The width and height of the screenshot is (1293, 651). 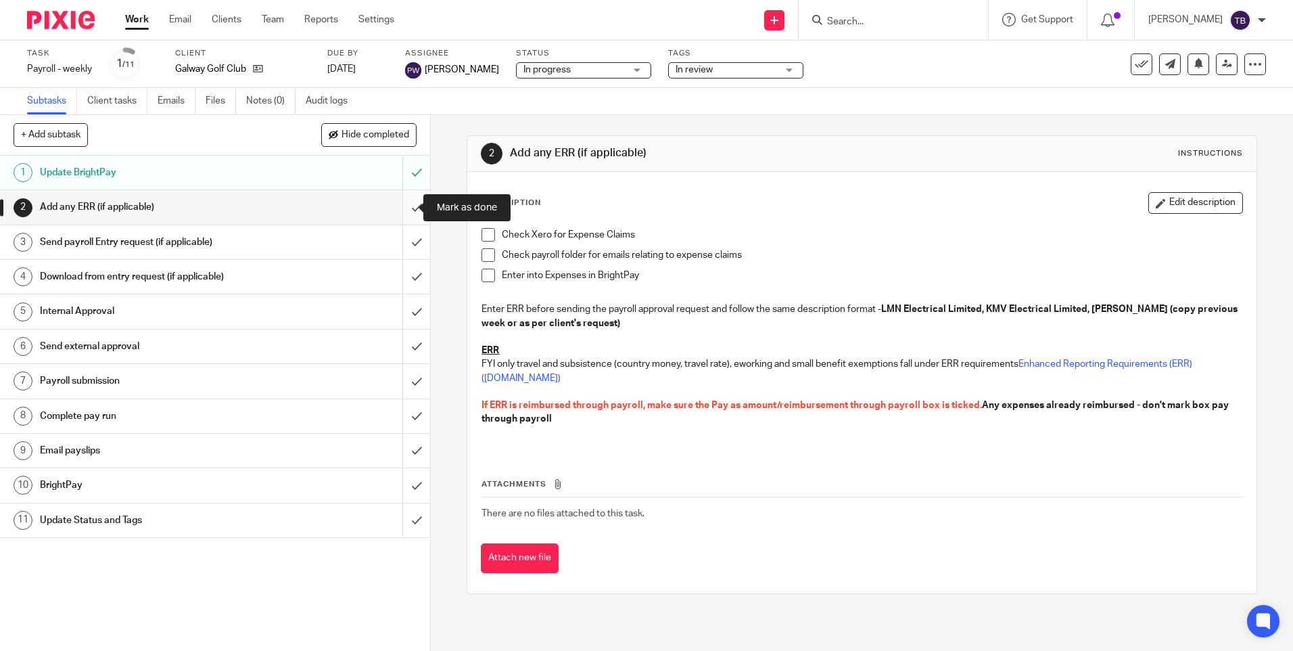 I want to click on div: 6, so click(x=23, y=346).